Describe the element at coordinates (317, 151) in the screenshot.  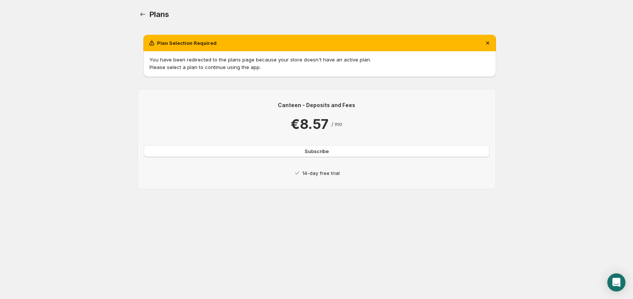
I see `button: Subscribe` at that location.